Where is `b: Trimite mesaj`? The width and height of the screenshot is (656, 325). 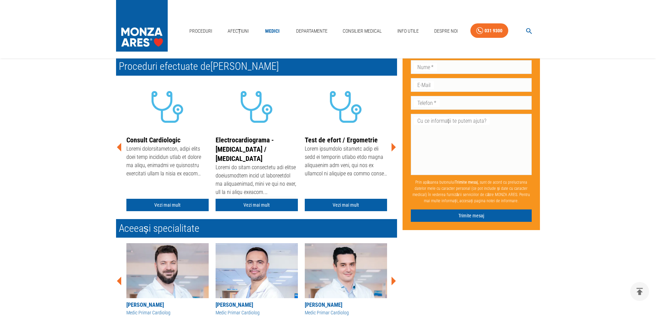
b: Trimite mesaj is located at coordinates (466, 182).